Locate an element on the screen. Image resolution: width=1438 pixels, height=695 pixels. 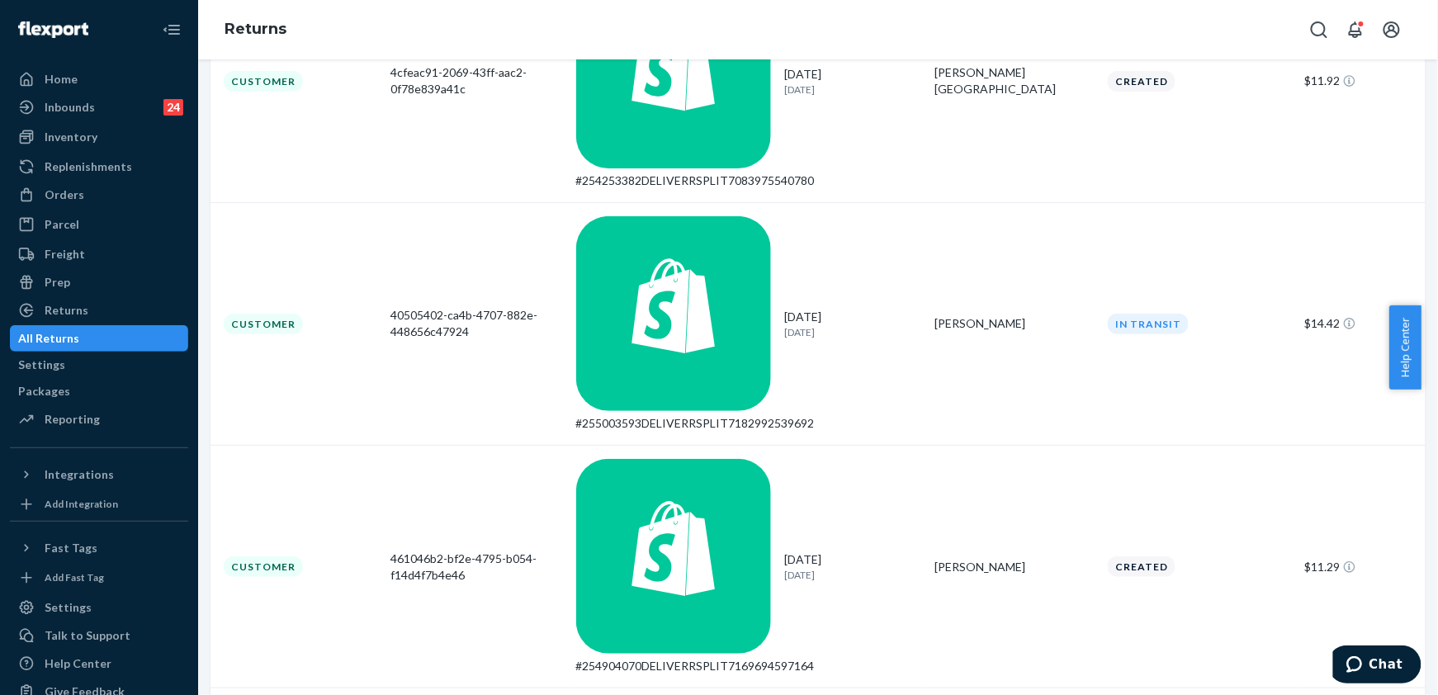
div: 461046b2-bf2e-4795-b054-f14d4f7b4e46 is located at coordinates (476, 567).